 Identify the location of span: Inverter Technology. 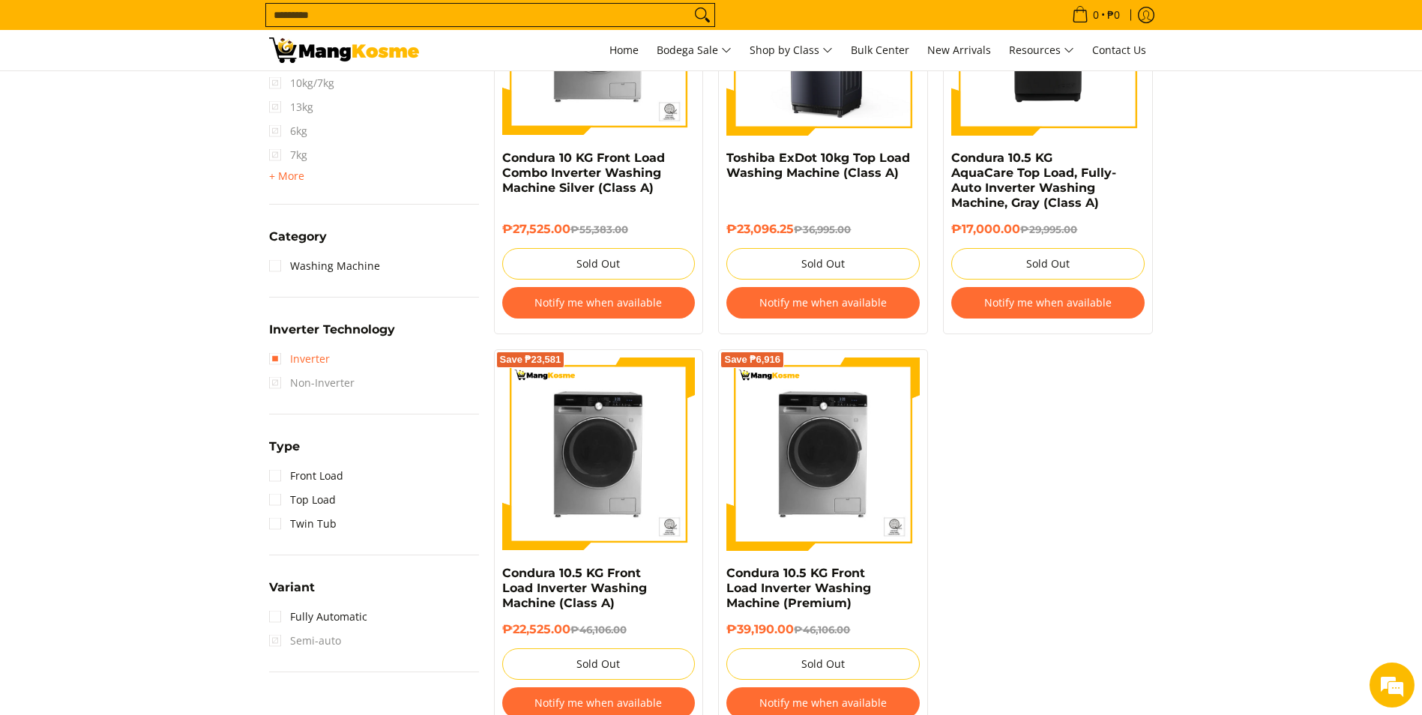
(332, 330).